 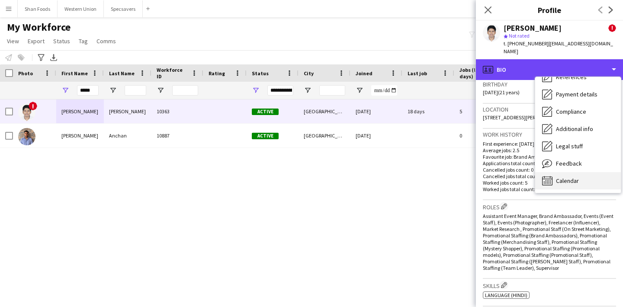 What do you see at coordinates (39, 27) in the screenshot?
I see `span: My Workforce` at bounding box center [39, 27].